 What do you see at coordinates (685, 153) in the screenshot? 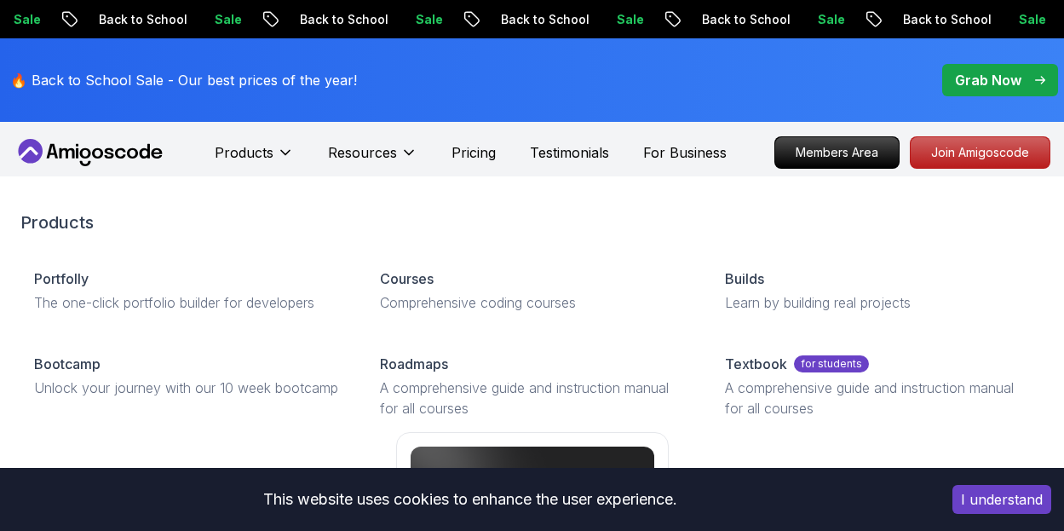
I see `p: For Business` at bounding box center [685, 153].